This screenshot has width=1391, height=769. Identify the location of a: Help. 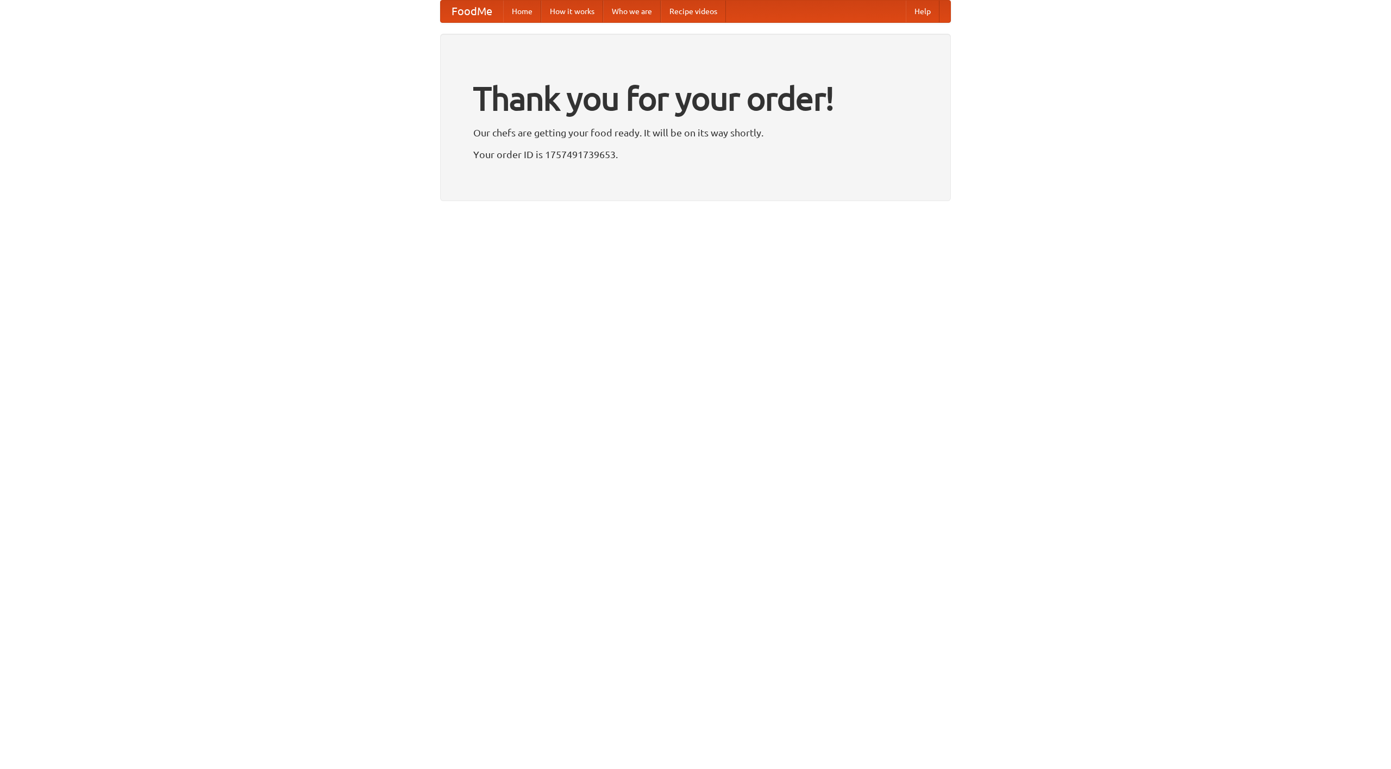
(923, 11).